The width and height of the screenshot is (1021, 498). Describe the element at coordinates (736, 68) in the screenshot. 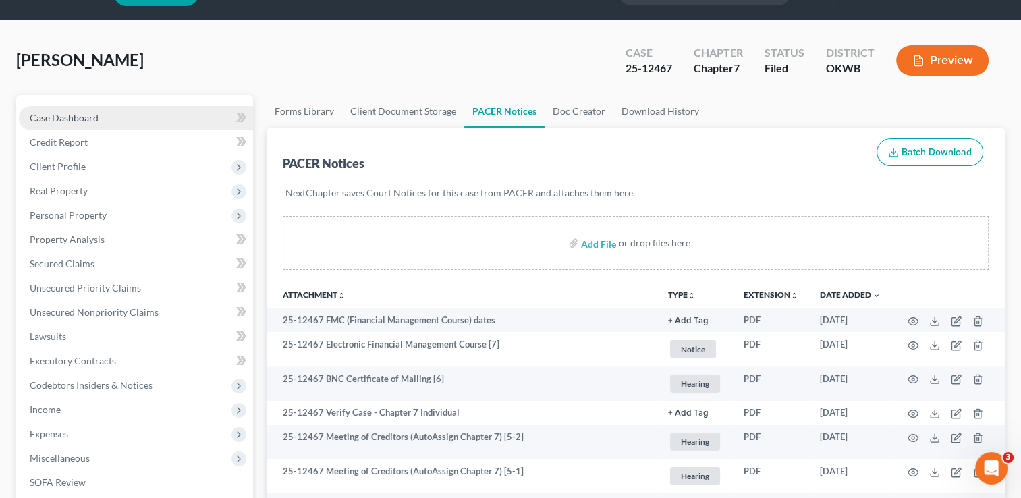

I see `span: 7` at that location.